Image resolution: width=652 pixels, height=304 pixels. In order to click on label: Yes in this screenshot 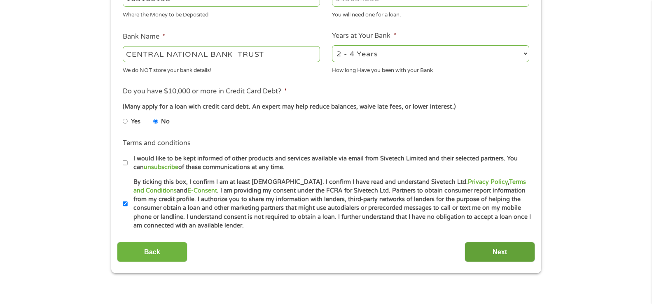, I will do `click(135, 122)`.